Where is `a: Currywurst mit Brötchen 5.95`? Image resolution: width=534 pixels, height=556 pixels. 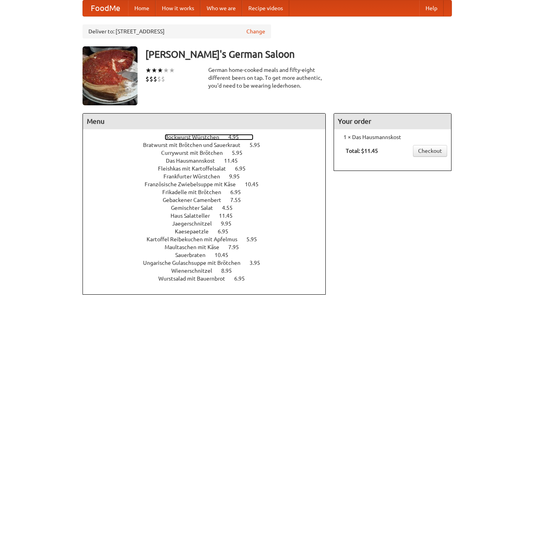
a: Currywurst mit Brötchen 5.95 is located at coordinates (209, 153).